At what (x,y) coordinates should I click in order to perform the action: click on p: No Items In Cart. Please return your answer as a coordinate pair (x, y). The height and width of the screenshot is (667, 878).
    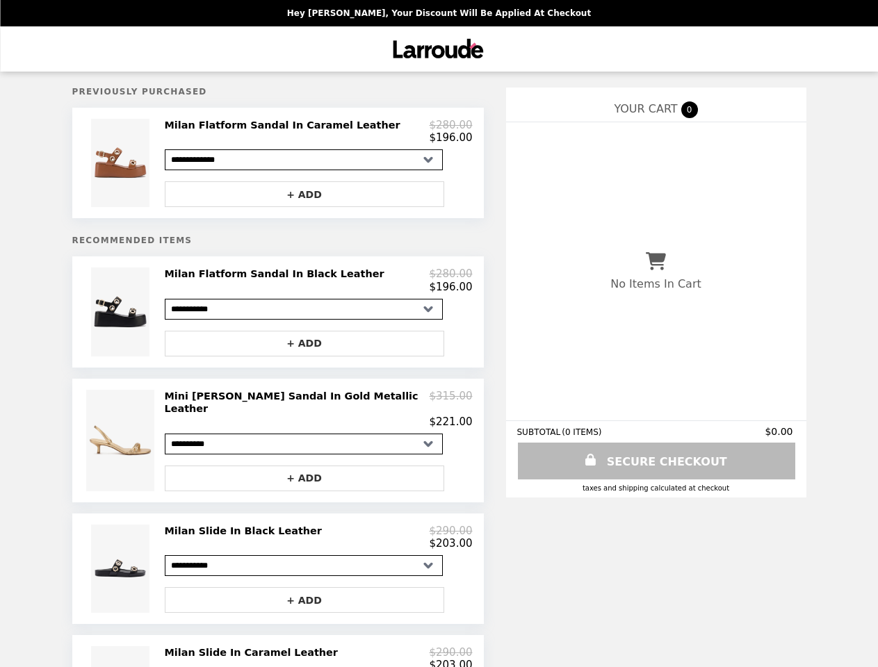
    Looking at the image, I should click on (656, 284).